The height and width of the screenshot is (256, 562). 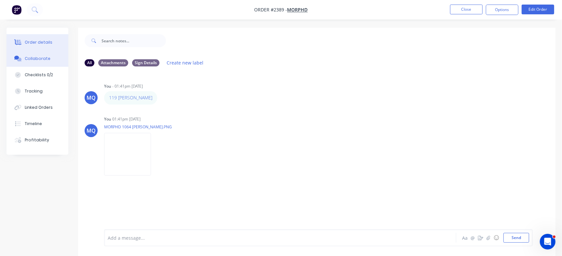 I want to click on img: Factory, so click(x=17, y=10).